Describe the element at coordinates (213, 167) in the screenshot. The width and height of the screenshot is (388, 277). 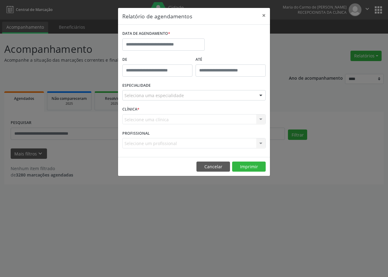
I see `button: Cancelar` at that location.